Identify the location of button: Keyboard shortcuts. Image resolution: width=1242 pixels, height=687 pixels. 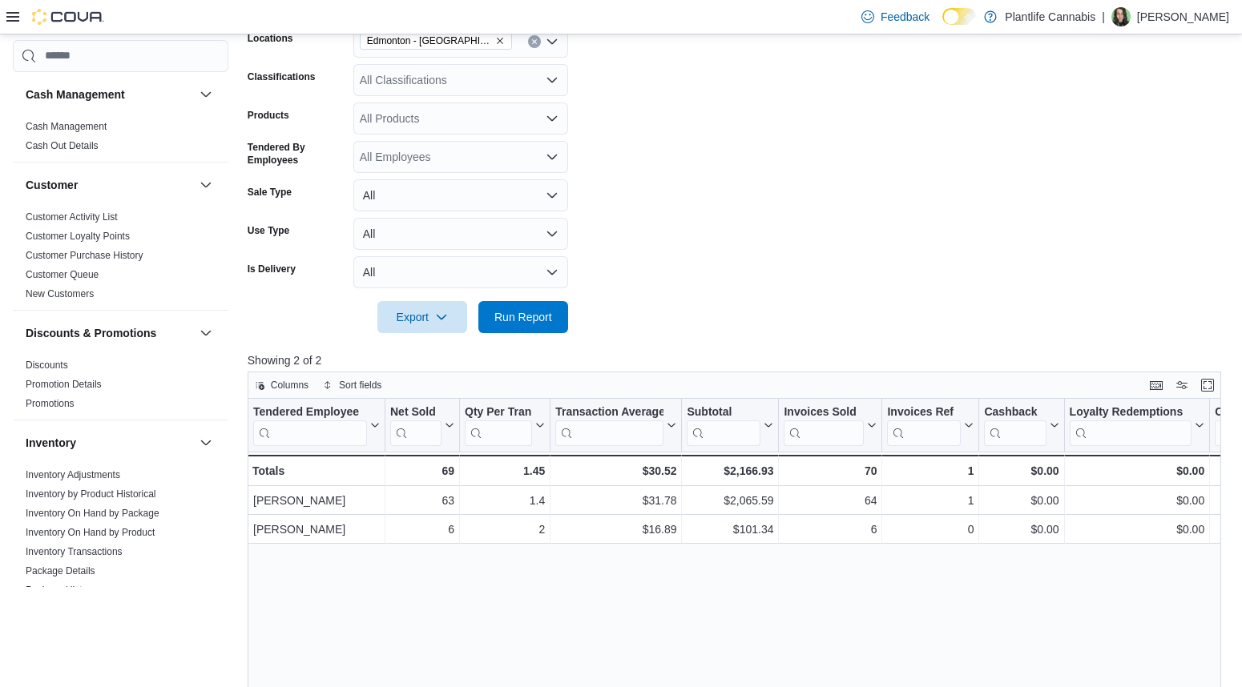
(1156, 385).